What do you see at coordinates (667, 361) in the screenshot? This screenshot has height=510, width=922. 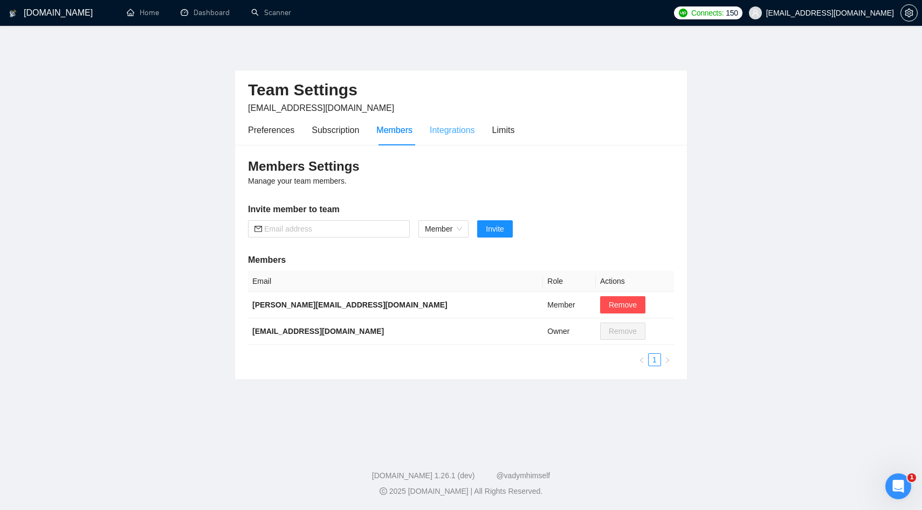 I see `span: right` at bounding box center [667, 361].